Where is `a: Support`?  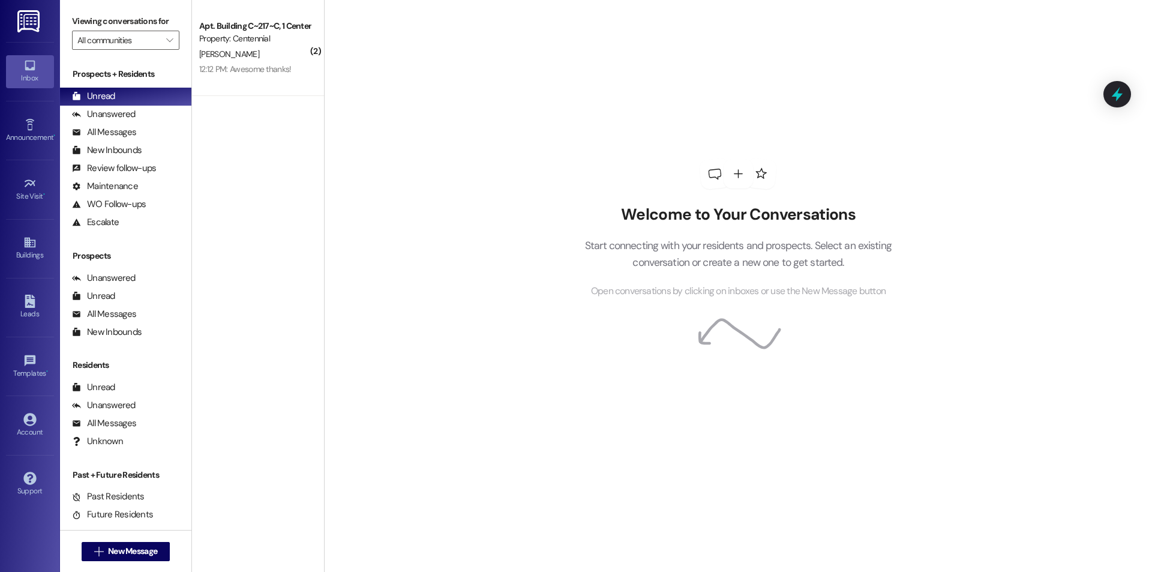
a: Support is located at coordinates (30, 484).